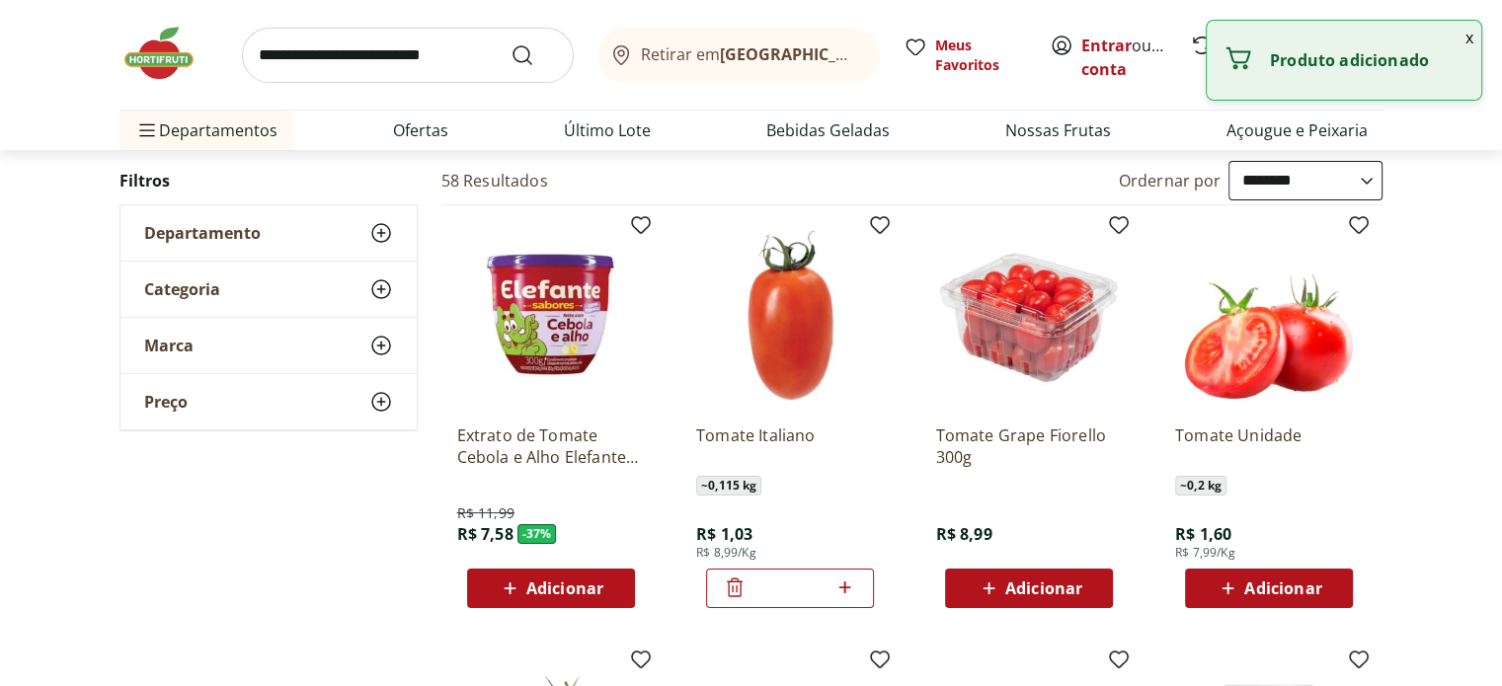  I want to click on a: Criar conta, so click(1136, 57).